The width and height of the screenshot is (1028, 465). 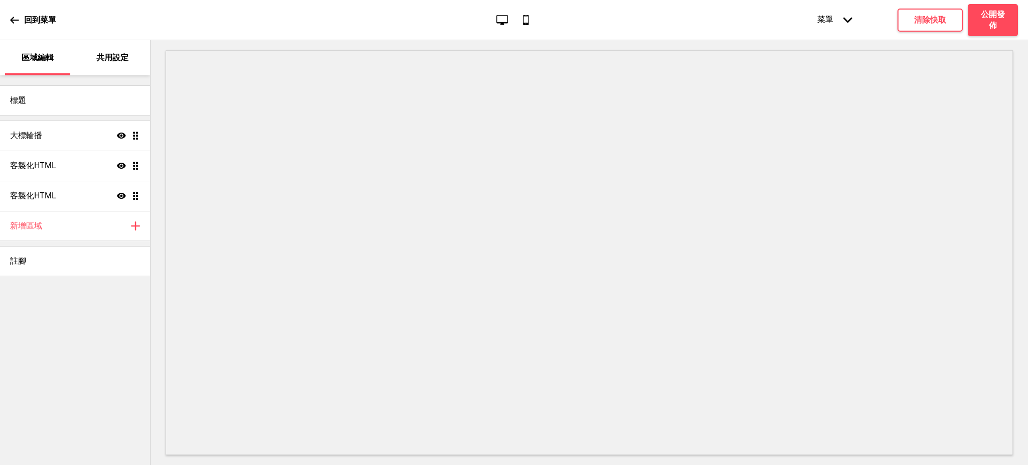 What do you see at coordinates (18, 261) in the screenshot?
I see `h4: 註腳` at bounding box center [18, 261].